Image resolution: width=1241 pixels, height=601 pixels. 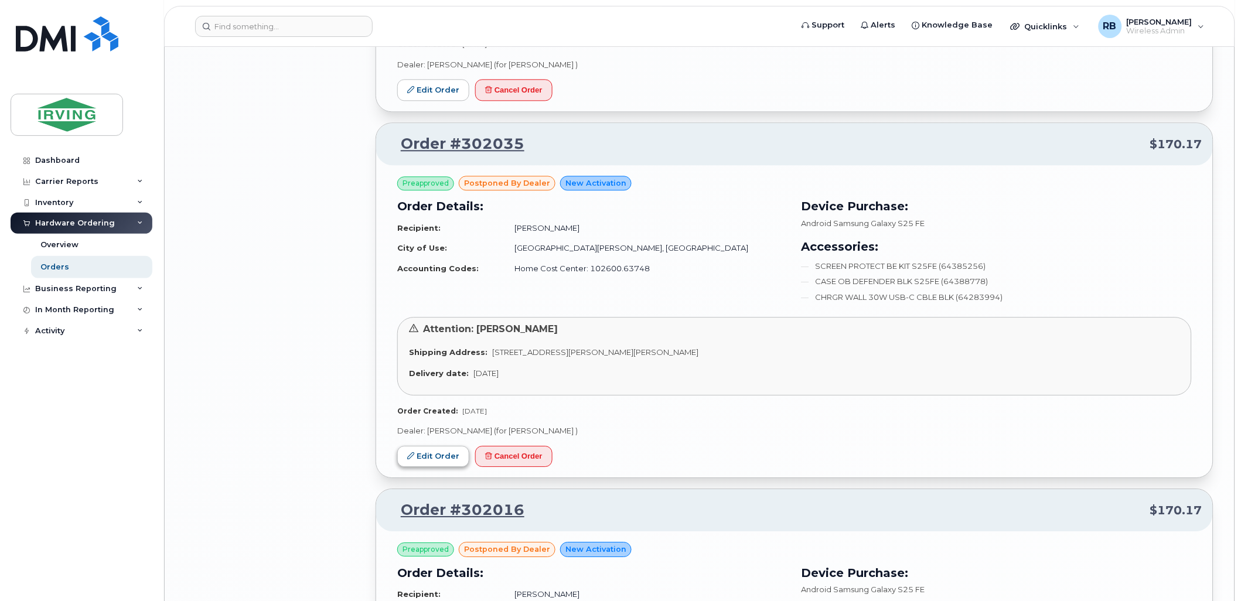 I want to click on strong: City of Use:, so click(x=422, y=248).